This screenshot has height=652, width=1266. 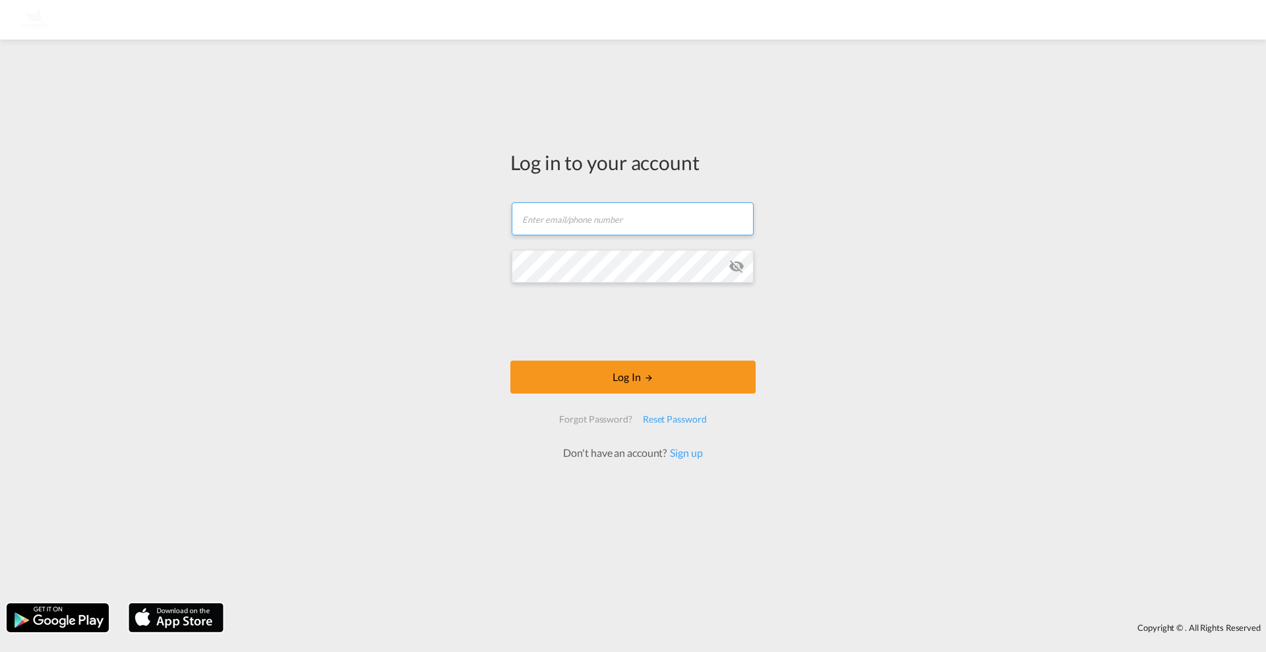 What do you see at coordinates (34, 20) in the screenshot?
I see `img: 3d225a30cc1e11efa36889090031b57f.png` at bounding box center [34, 20].